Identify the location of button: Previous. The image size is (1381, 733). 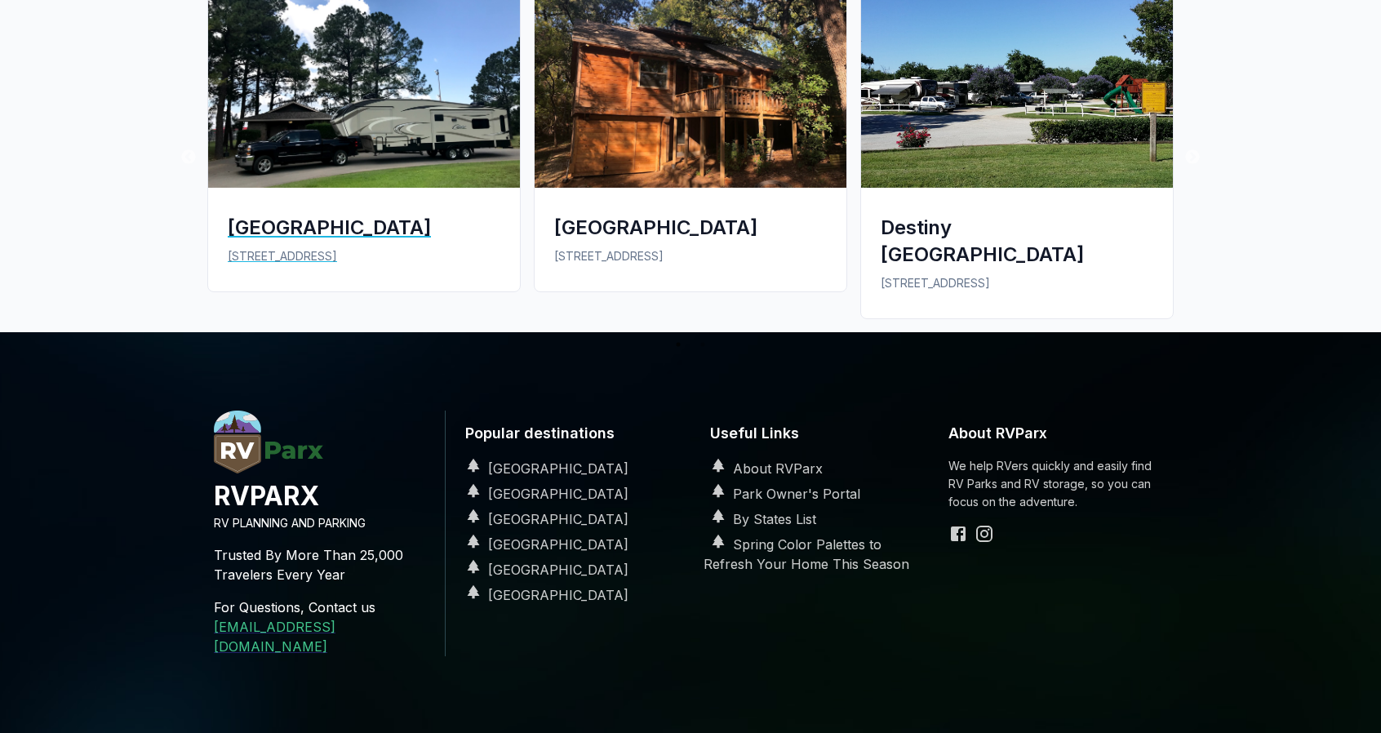
(189, 158).